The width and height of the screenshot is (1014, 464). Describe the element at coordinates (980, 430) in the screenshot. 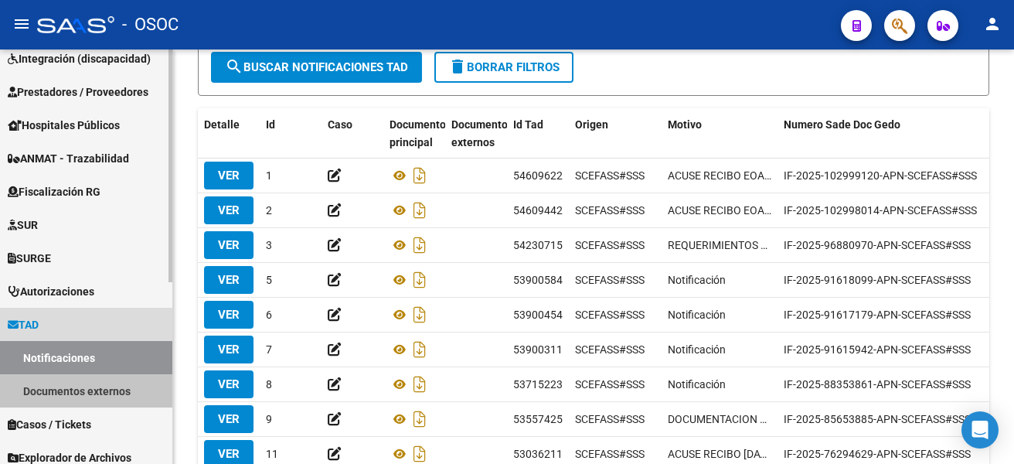

I see `div: Open Intercom Messenger` at that location.